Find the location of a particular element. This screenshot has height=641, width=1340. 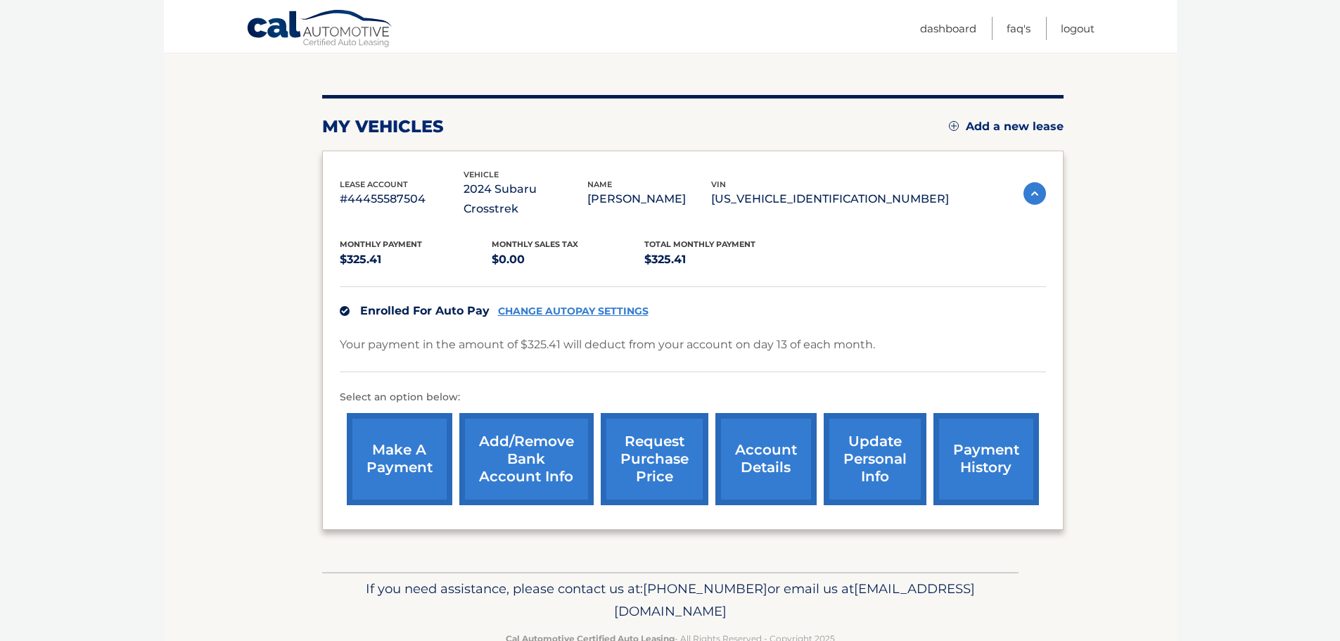

span: name is located at coordinates (599, 184).